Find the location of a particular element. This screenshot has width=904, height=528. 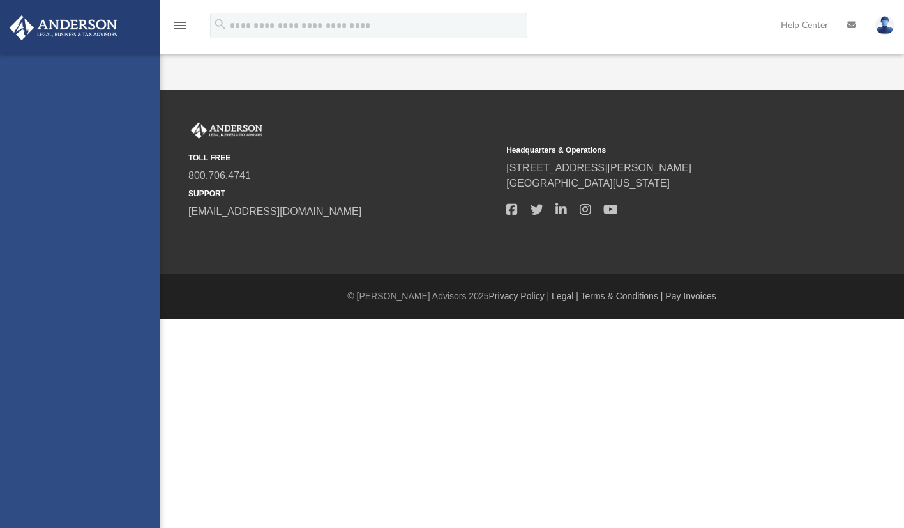

small: SUPPORT is located at coordinates (343, 194).